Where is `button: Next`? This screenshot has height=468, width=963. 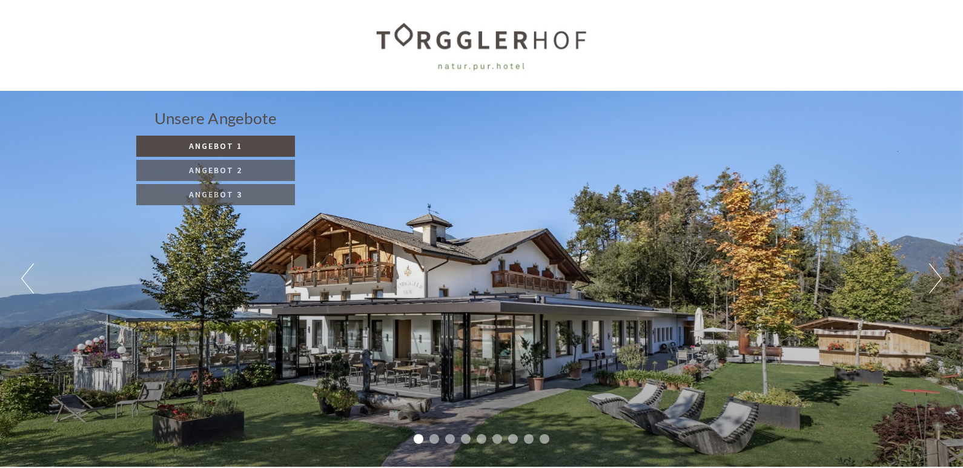 button: Next is located at coordinates (935, 279).